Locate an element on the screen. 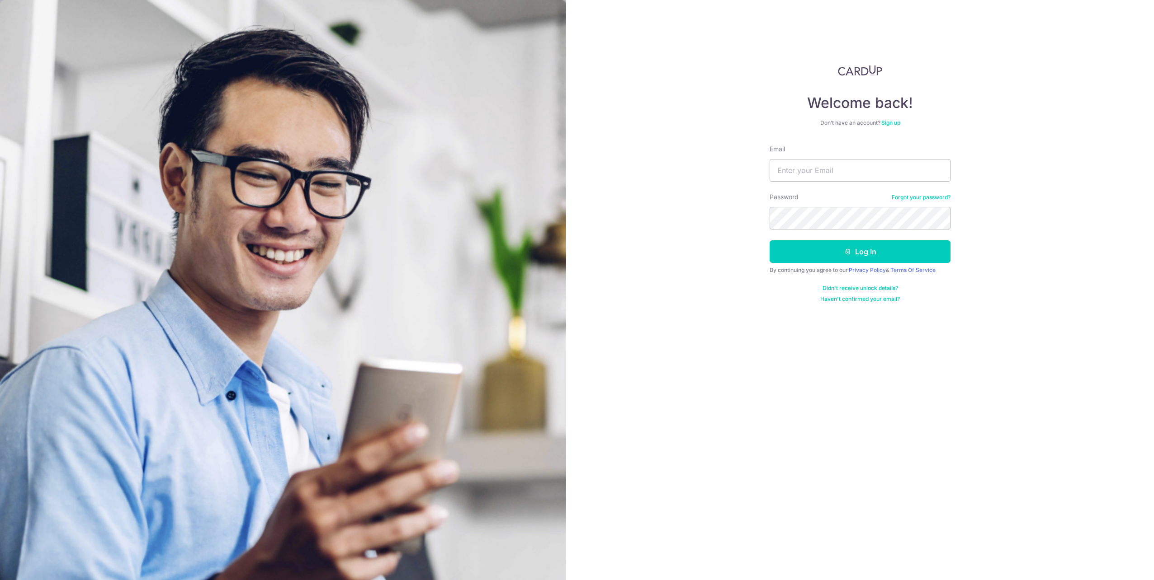 This screenshot has width=1154, height=580. div: Don’t have an account? is located at coordinates (860, 123).